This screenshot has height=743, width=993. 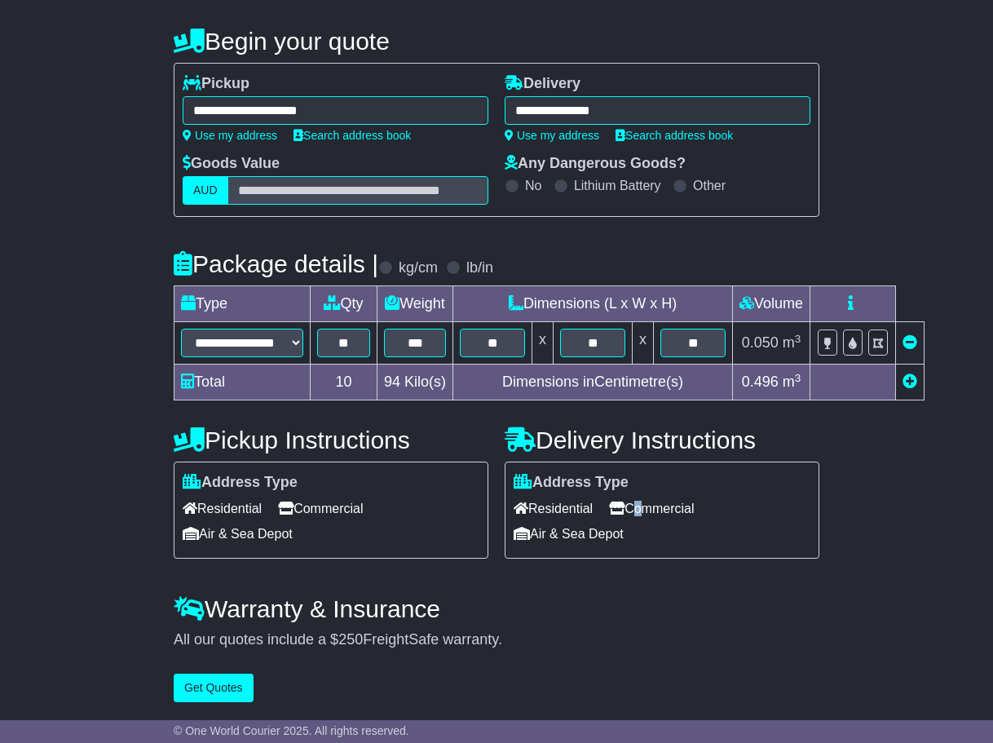 What do you see at coordinates (242, 304) in the screenshot?
I see `td: Type` at bounding box center [242, 304].